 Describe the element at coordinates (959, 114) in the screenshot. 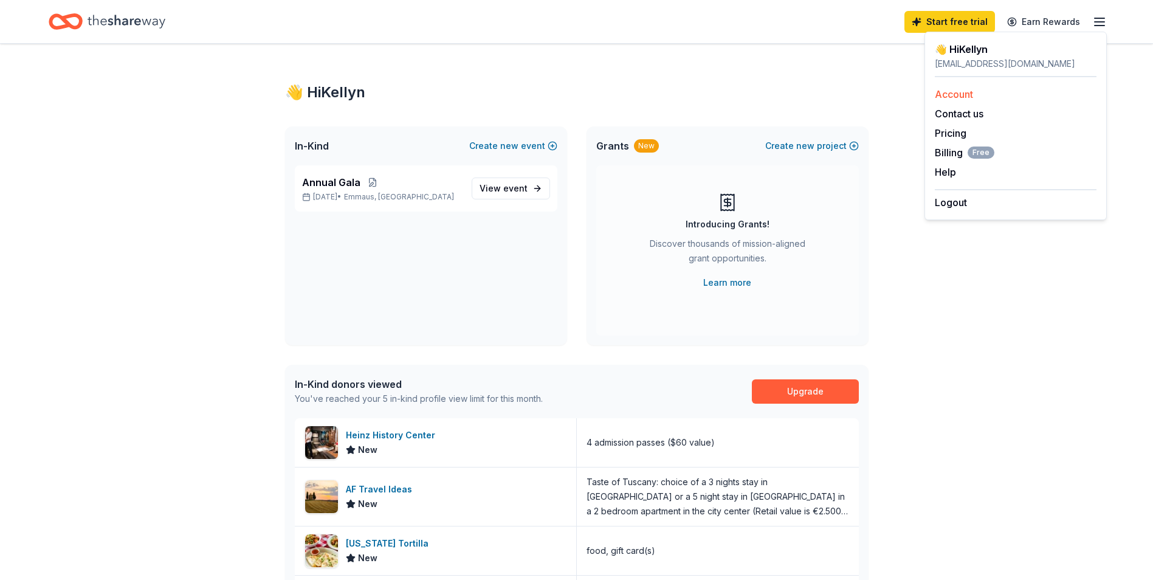

I see `button: Contact us` at that location.